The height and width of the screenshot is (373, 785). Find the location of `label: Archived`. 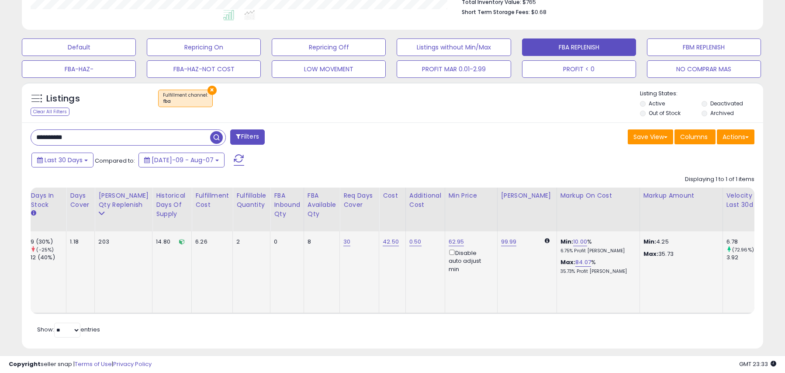

label: Archived is located at coordinates (722, 113).